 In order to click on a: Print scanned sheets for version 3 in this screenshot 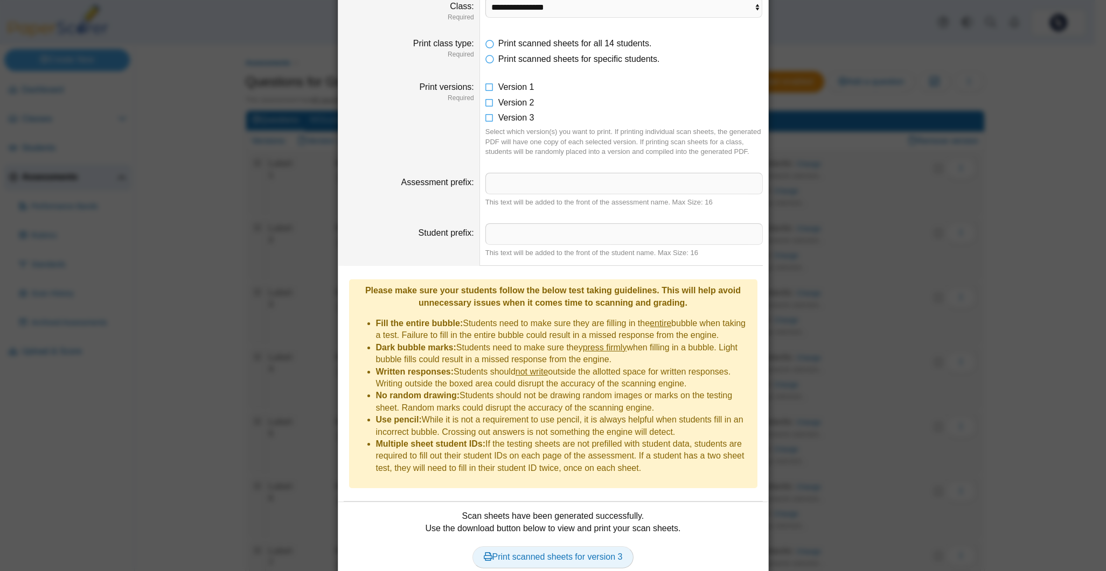, I will do `click(553, 557)`.